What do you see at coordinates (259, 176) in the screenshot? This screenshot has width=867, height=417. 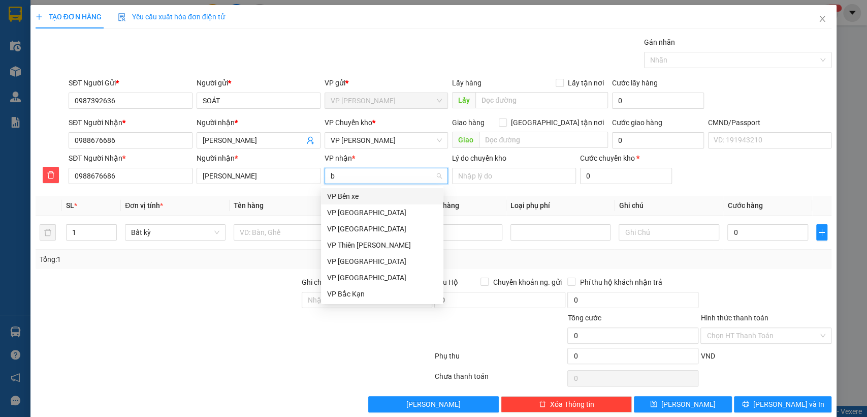 I see `input: Tên người nhận` at bounding box center [259, 176].